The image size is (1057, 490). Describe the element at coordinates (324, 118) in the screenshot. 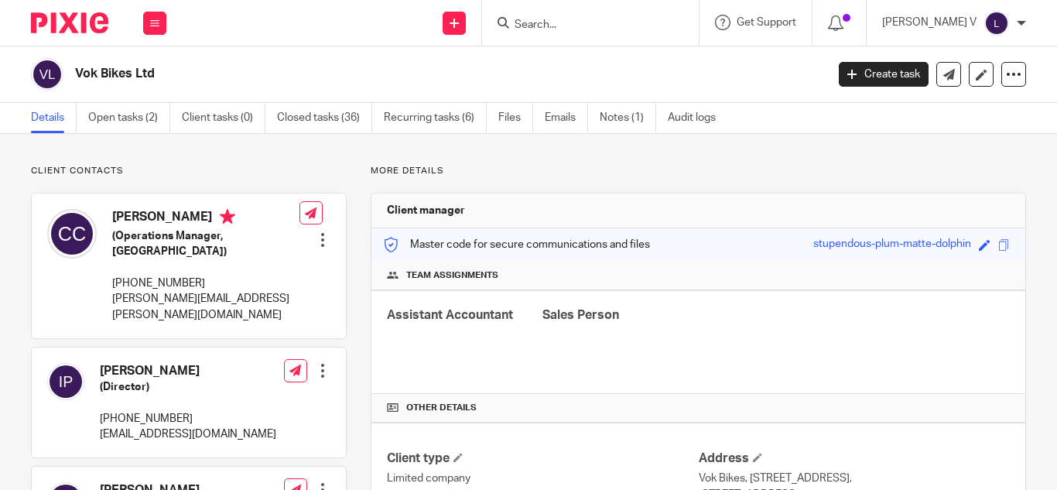

I see `a: Closed tasks (36)` at that location.